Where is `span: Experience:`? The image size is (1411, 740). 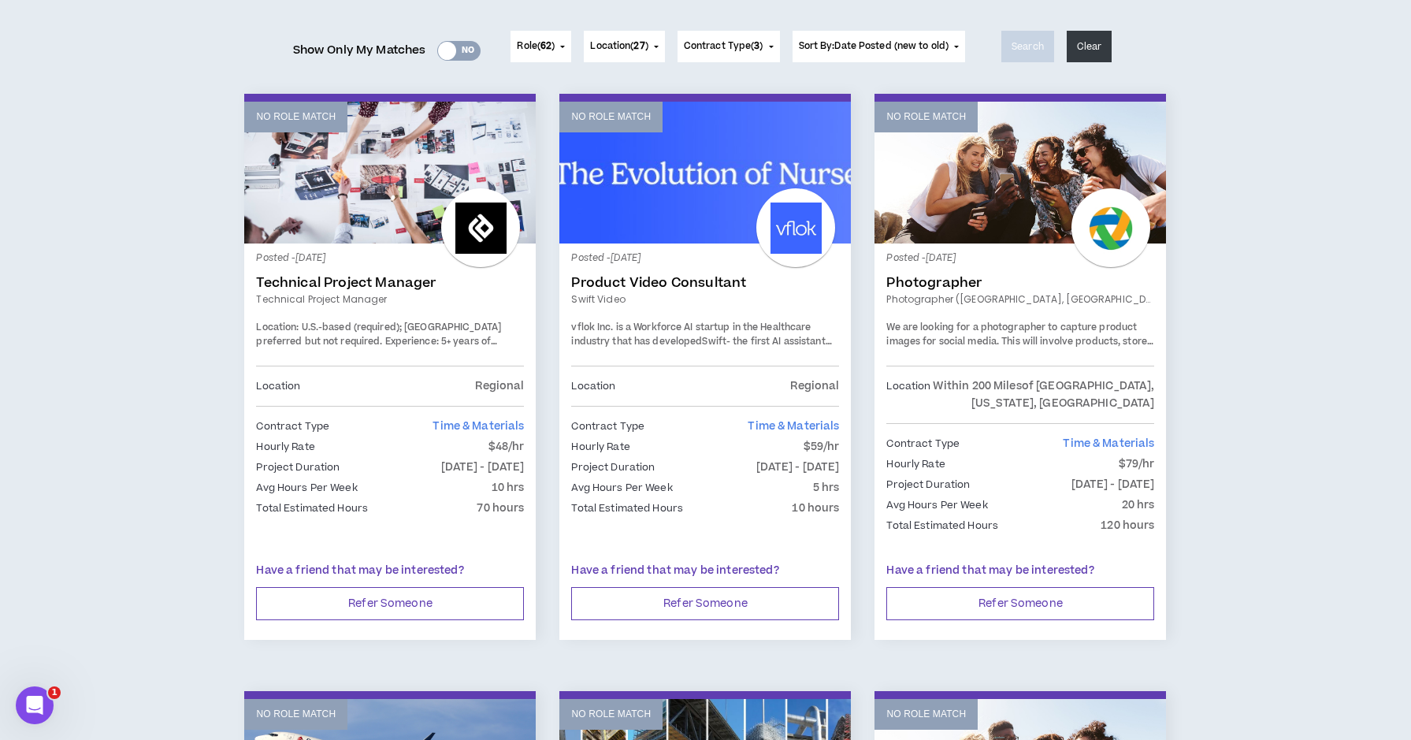
span: Experience: is located at coordinates (412, 341).